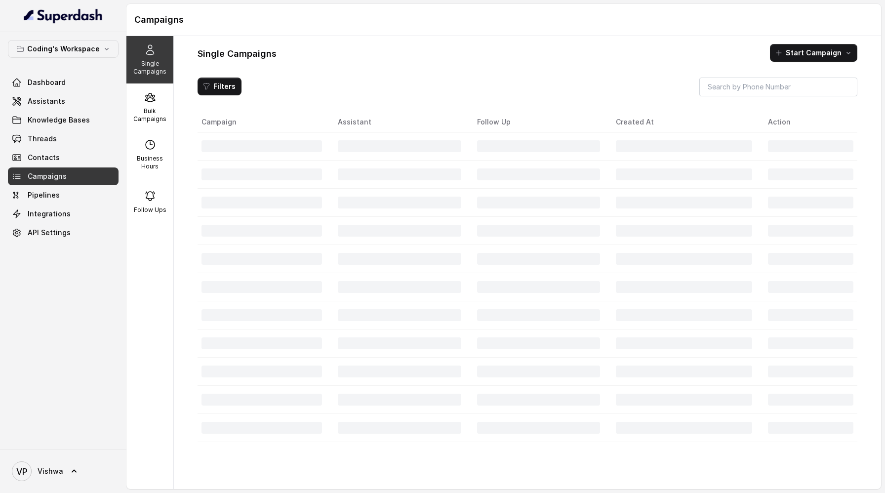 This screenshot has height=493, width=885. What do you see at coordinates (504, 20) in the screenshot?
I see `h1: Campaigns` at bounding box center [504, 20].